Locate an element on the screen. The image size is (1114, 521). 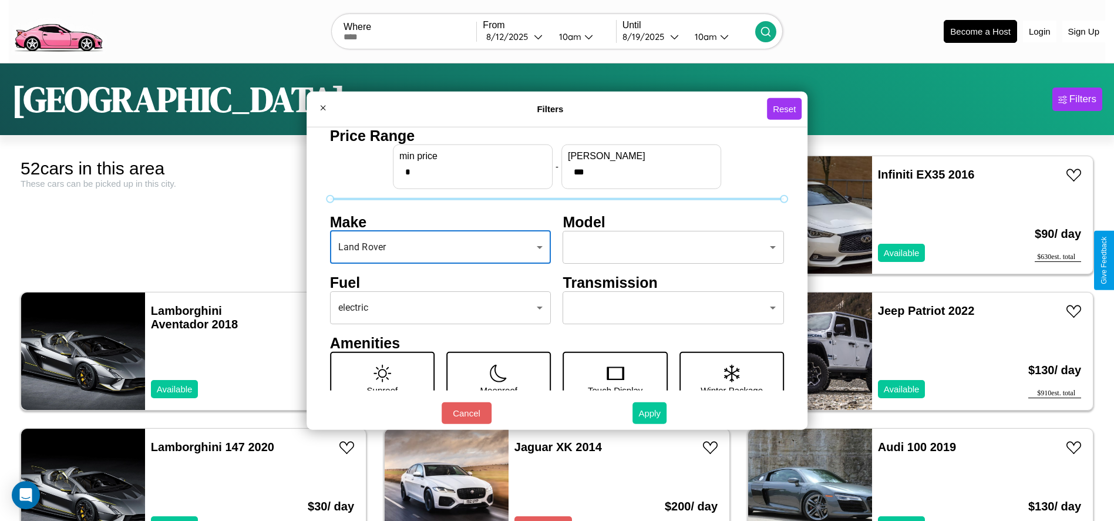
button: Filters is located at coordinates (1077, 99).